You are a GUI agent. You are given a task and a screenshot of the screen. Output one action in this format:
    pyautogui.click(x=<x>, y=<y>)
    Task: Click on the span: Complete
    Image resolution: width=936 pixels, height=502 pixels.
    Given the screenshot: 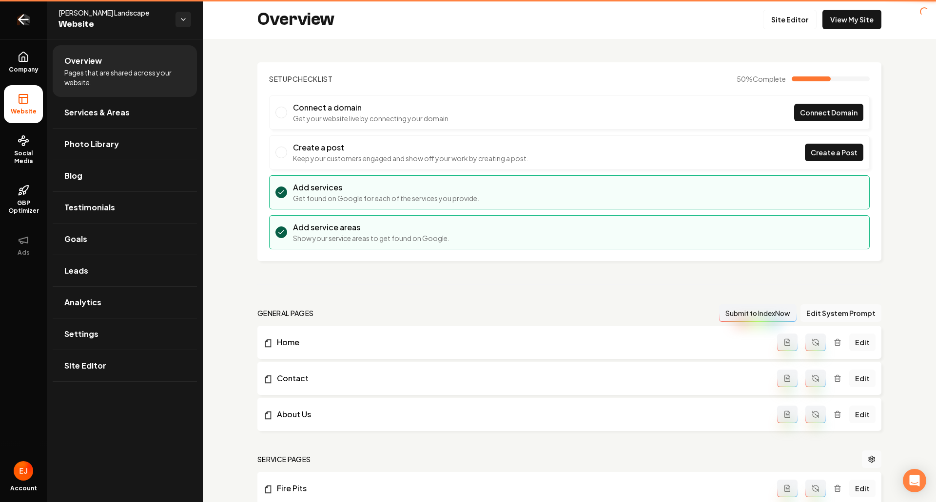 What is the action you would take?
    pyautogui.click(x=769, y=79)
    